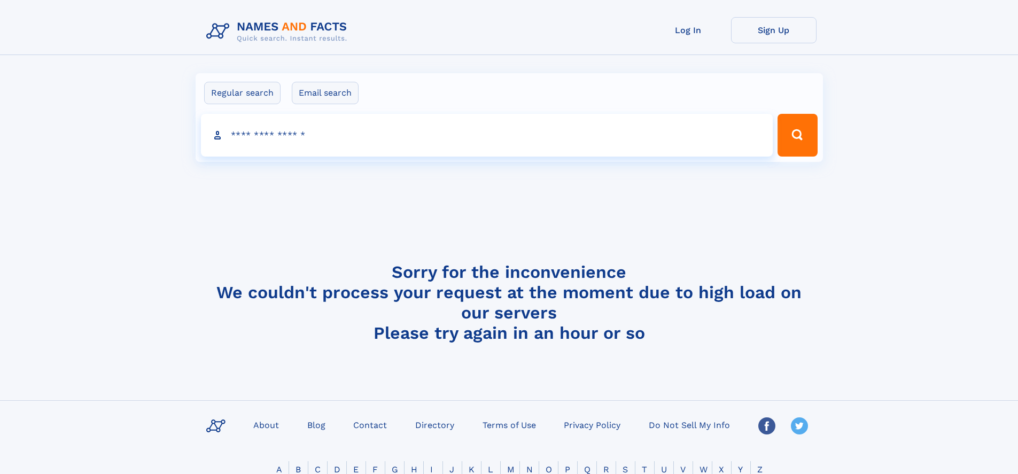 The image size is (1018, 474). Describe the element at coordinates (797, 135) in the screenshot. I see `button: Search Button` at that location.